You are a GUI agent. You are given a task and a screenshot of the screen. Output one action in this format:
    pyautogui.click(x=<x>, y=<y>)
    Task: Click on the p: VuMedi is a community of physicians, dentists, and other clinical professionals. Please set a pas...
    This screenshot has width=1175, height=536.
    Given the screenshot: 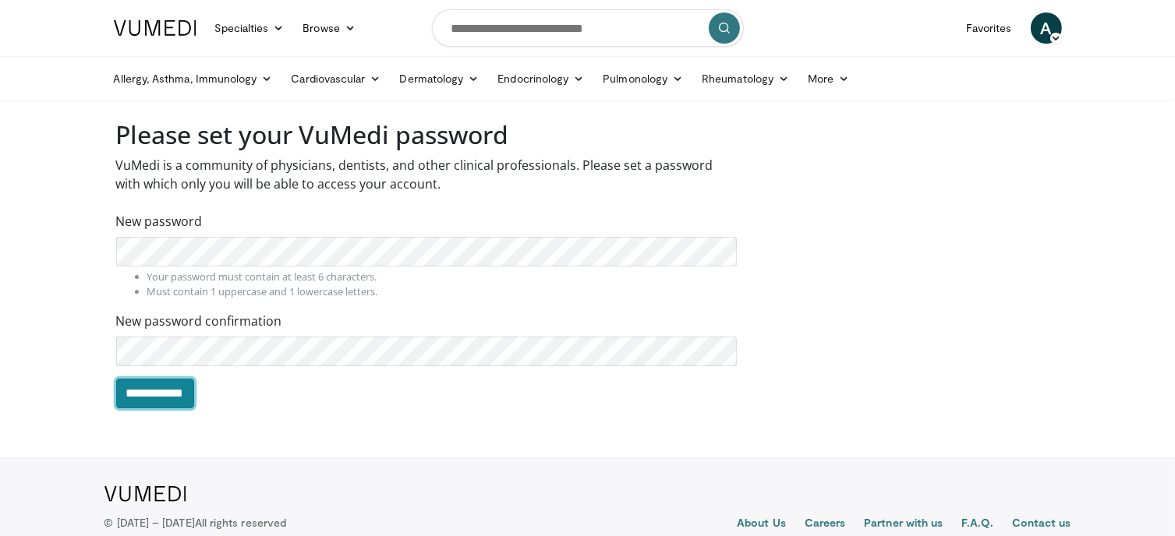 What is the action you would take?
    pyautogui.click(x=426, y=175)
    